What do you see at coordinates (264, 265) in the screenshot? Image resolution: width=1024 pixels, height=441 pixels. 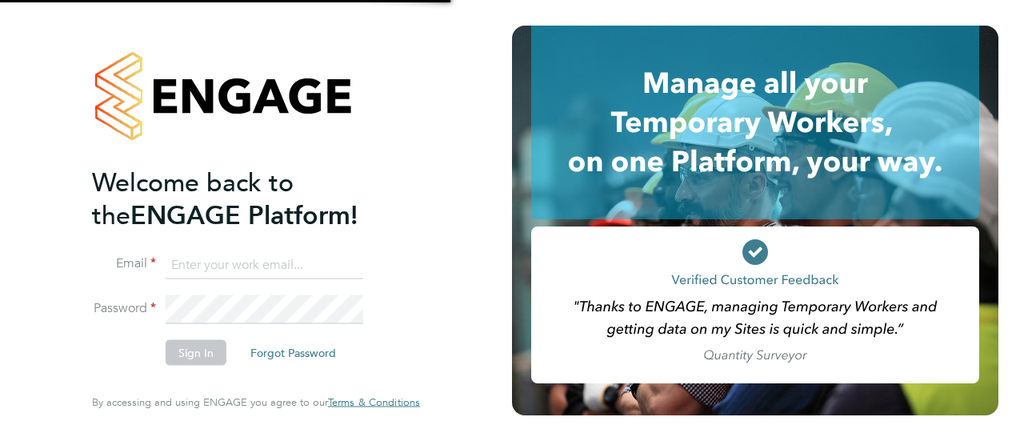 I see `input: Enter your work email...` at bounding box center [264, 265].